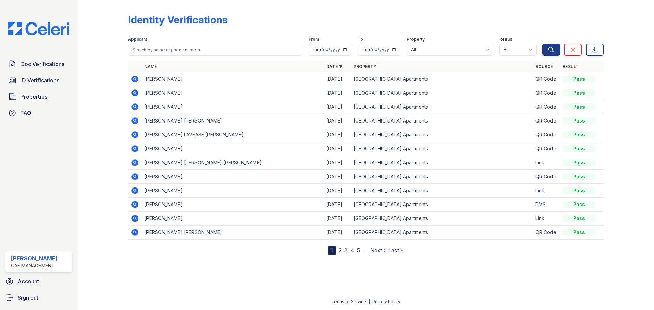  What do you see at coordinates (39, 298) in the screenshot?
I see `button: Sign out` at bounding box center [39, 298].